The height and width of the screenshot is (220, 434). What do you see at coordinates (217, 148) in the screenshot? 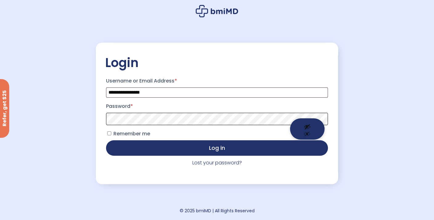
I see `button: Log in` at bounding box center [217, 148].